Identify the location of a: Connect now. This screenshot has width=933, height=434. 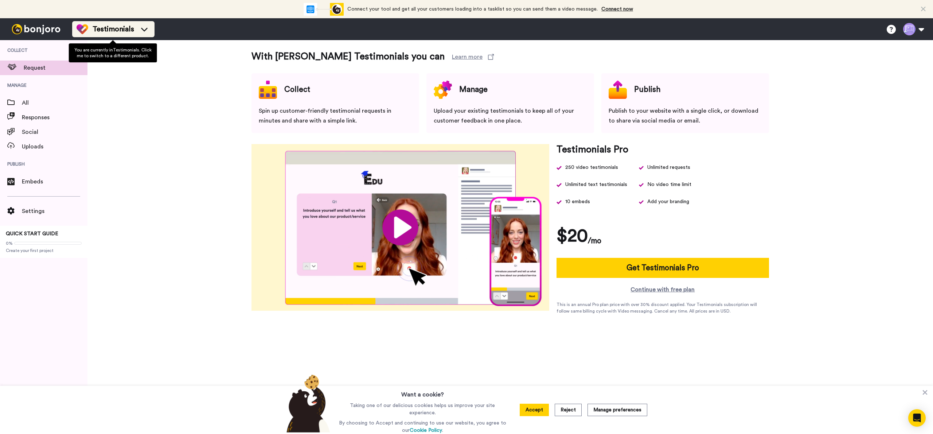
(617, 9).